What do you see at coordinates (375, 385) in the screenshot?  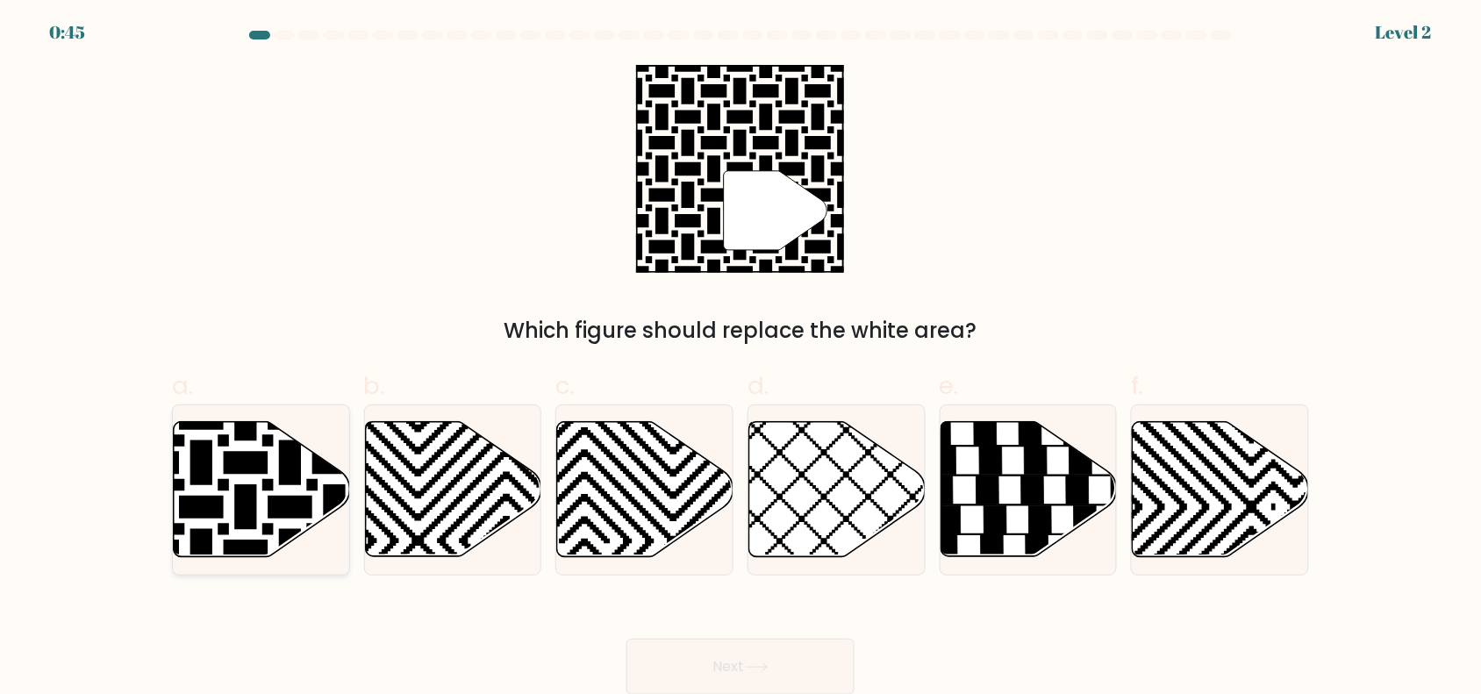 I see `span: b.` at bounding box center [375, 385].